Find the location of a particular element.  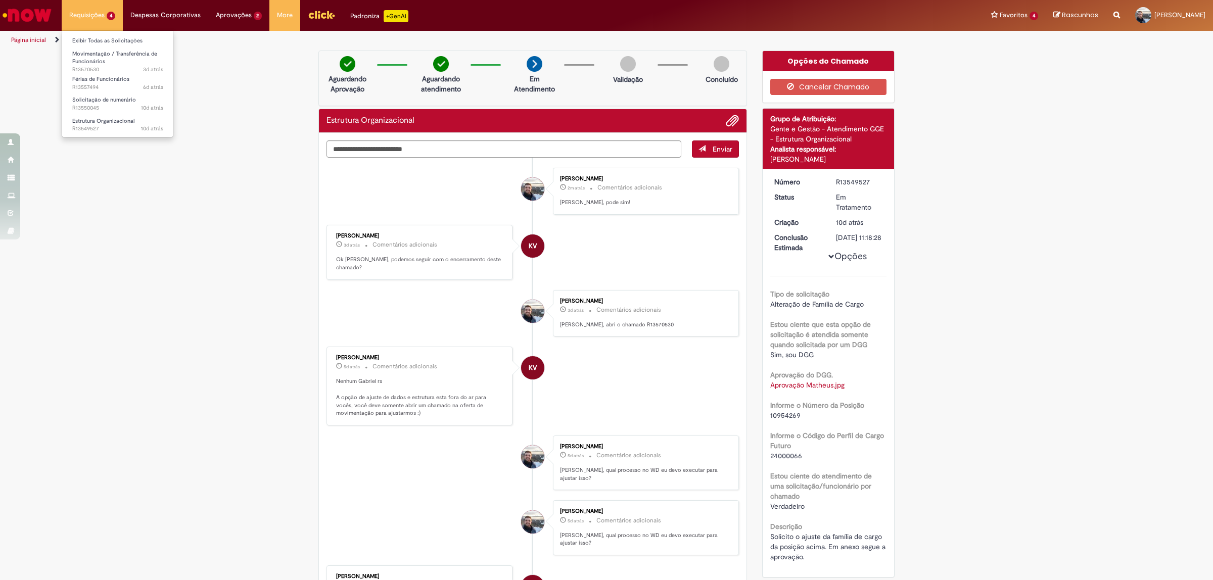

time: 26/09/2025 13:08:29 is located at coordinates (153, 69).